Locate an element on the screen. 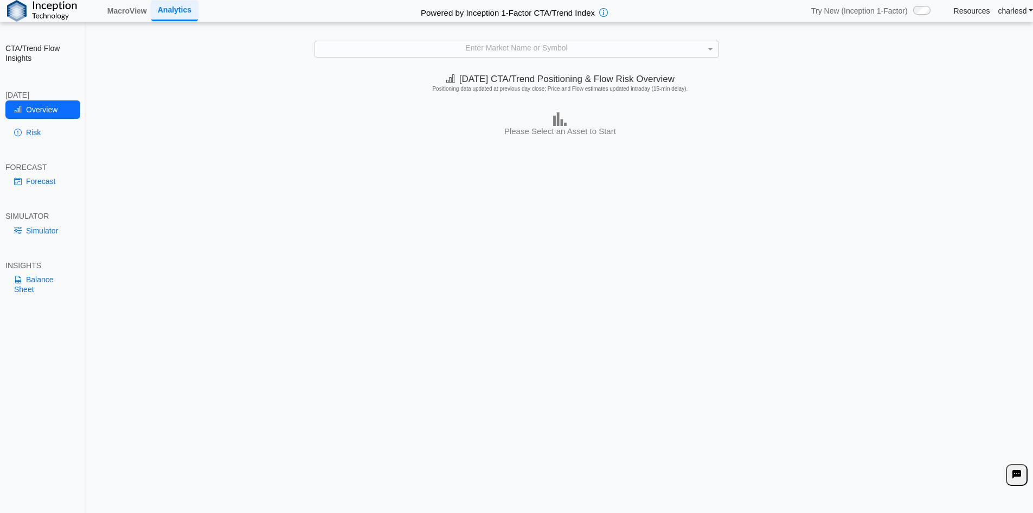  img: bar-chart.png is located at coordinates (560, 119).